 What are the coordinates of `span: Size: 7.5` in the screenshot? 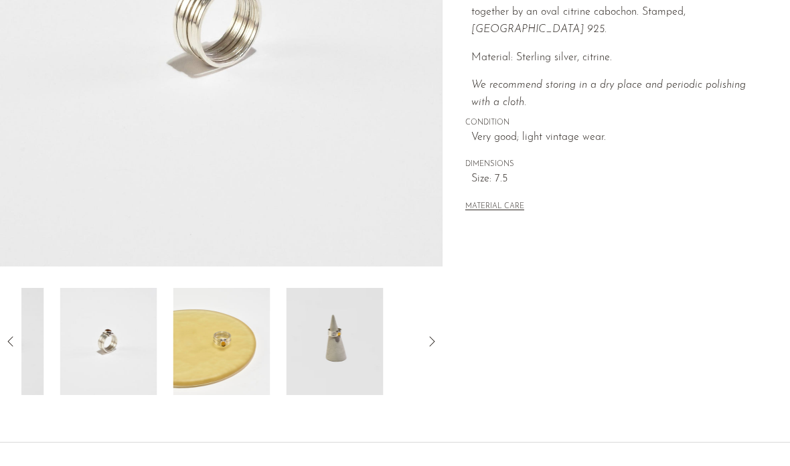 It's located at (618, 179).